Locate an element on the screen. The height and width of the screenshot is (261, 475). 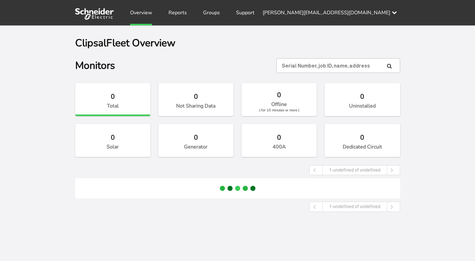
img: Sense Logo is located at coordinates (95, 14).